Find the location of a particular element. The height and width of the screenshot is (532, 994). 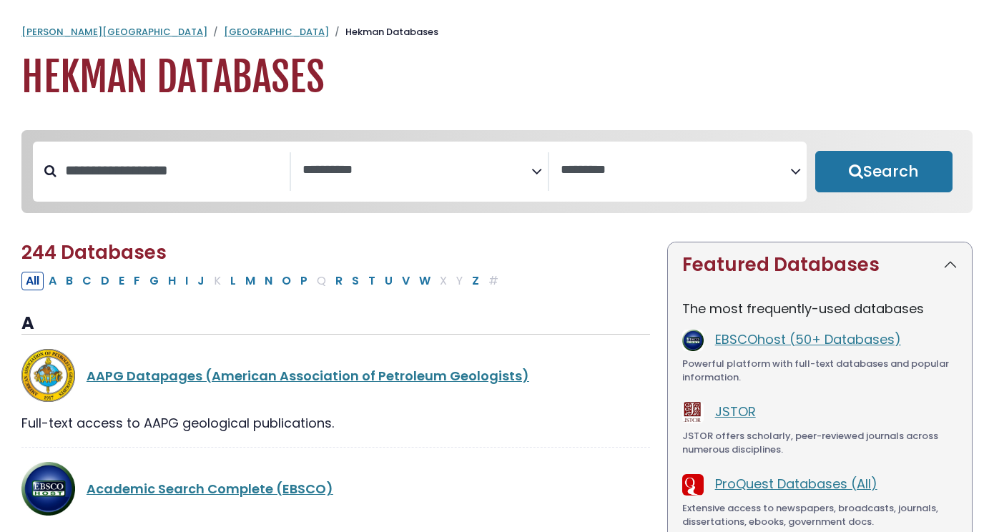

button: Filter Results F is located at coordinates (137, 281).